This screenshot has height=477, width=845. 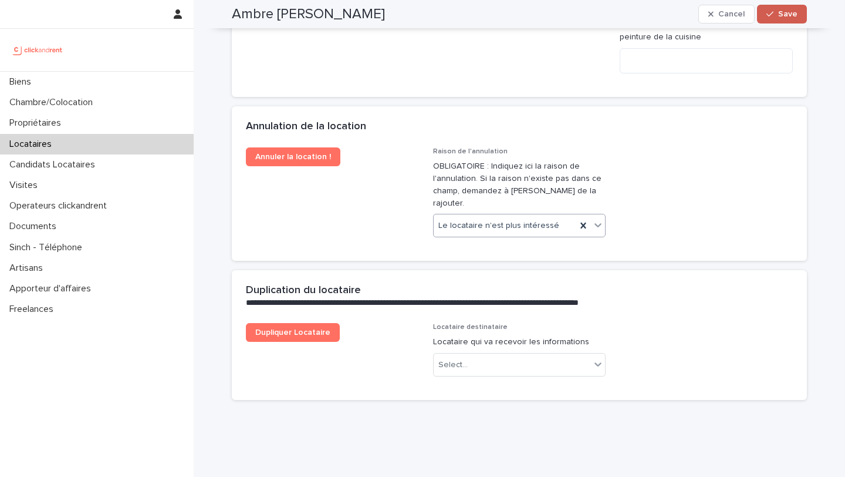 I want to click on p: Sinch - Téléphone, so click(x=48, y=247).